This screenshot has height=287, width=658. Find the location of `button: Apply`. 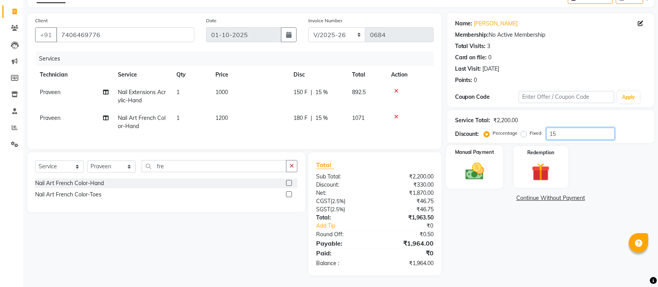

button: Apply is located at coordinates (629, 97).